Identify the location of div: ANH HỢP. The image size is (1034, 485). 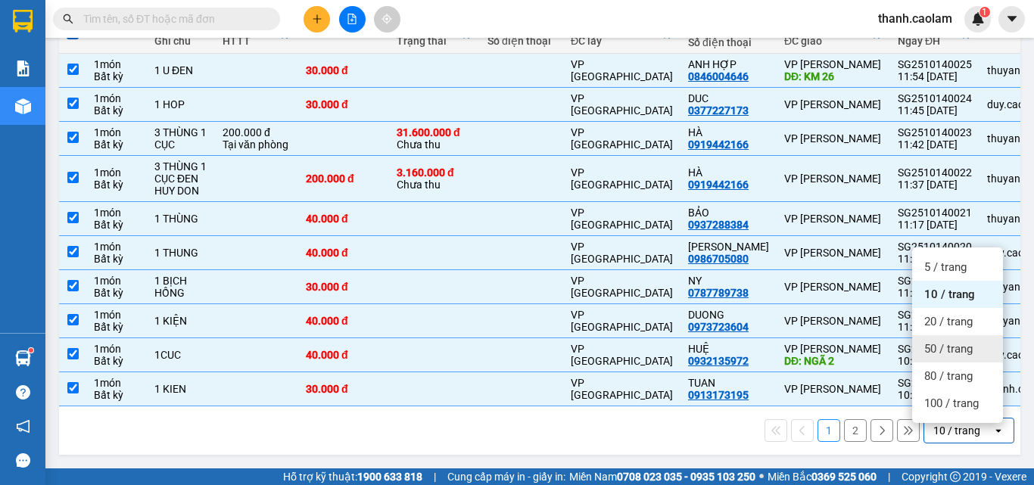
(728, 64).